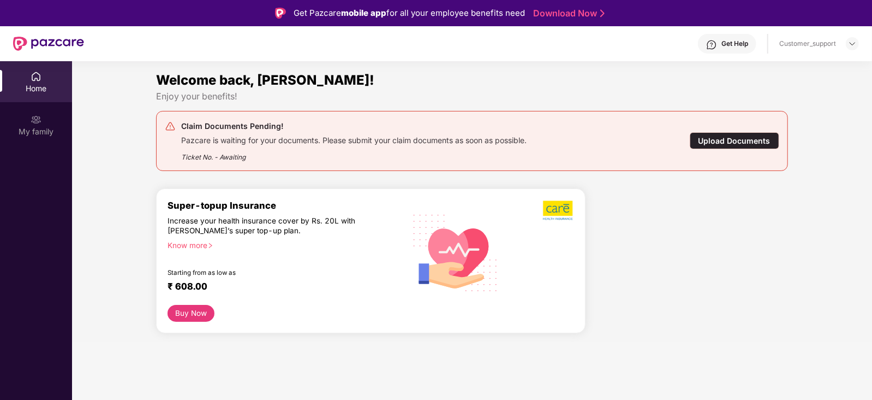  What do you see at coordinates (36, 76) in the screenshot?
I see `img: svg+xml;base64,PHN2ZyBpZD0iSG9tZSIgeG1sbnM9Imh0dHA6Ly93d3cudzMub3JnLzIwMDAvc3ZnIiB3aWR0aD0iMjAiIG...` at bounding box center [36, 76].